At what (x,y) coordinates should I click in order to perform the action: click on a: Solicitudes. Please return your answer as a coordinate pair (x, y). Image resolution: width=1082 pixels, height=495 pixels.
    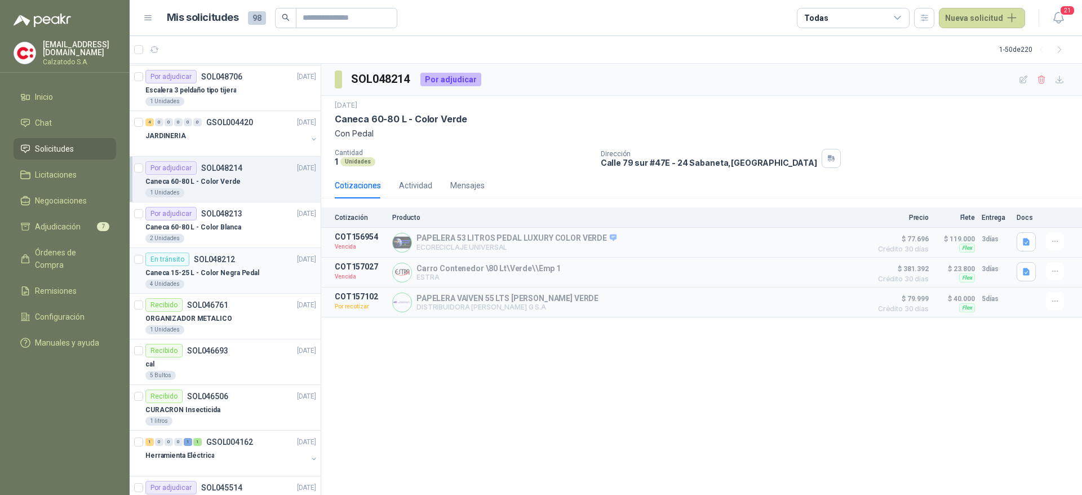
    Looking at the image, I should click on (65, 149).